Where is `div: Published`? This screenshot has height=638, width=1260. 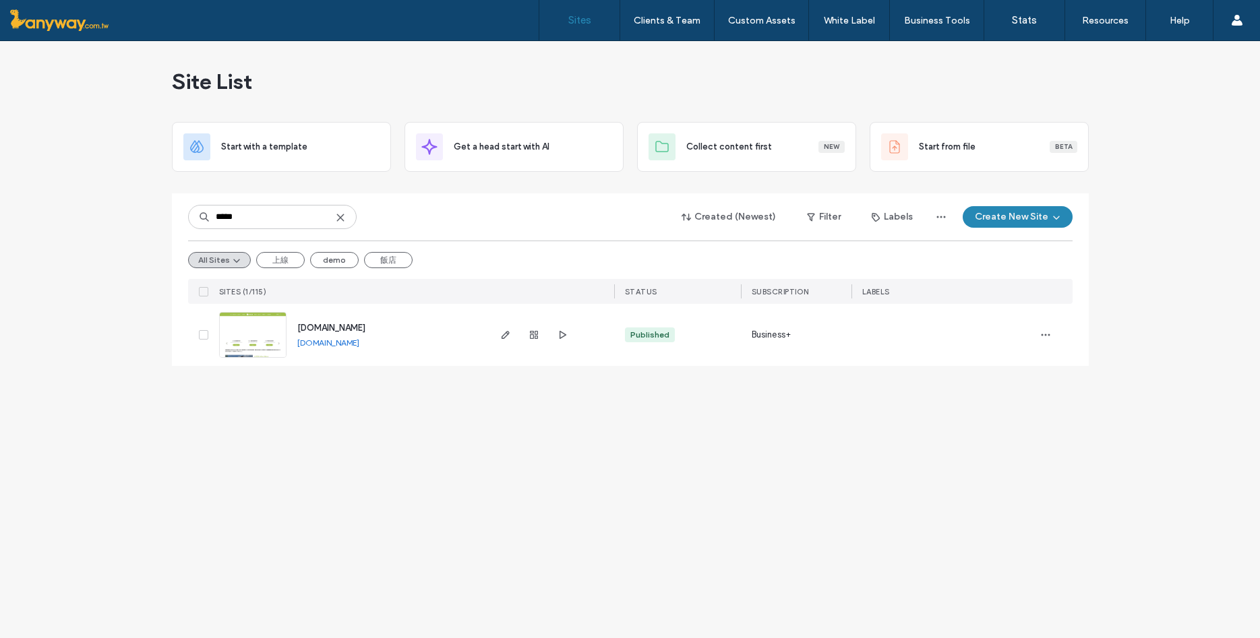 div: Published is located at coordinates (650, 335).